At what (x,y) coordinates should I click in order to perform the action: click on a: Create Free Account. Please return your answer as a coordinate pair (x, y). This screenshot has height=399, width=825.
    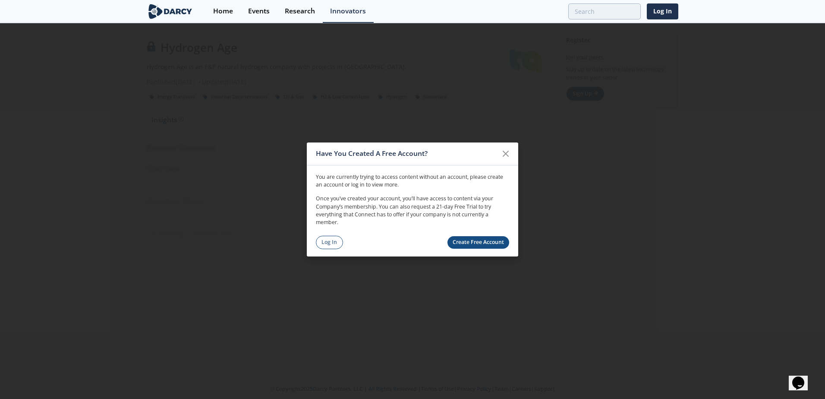
    Looking at the image, I should click on (478, 242).